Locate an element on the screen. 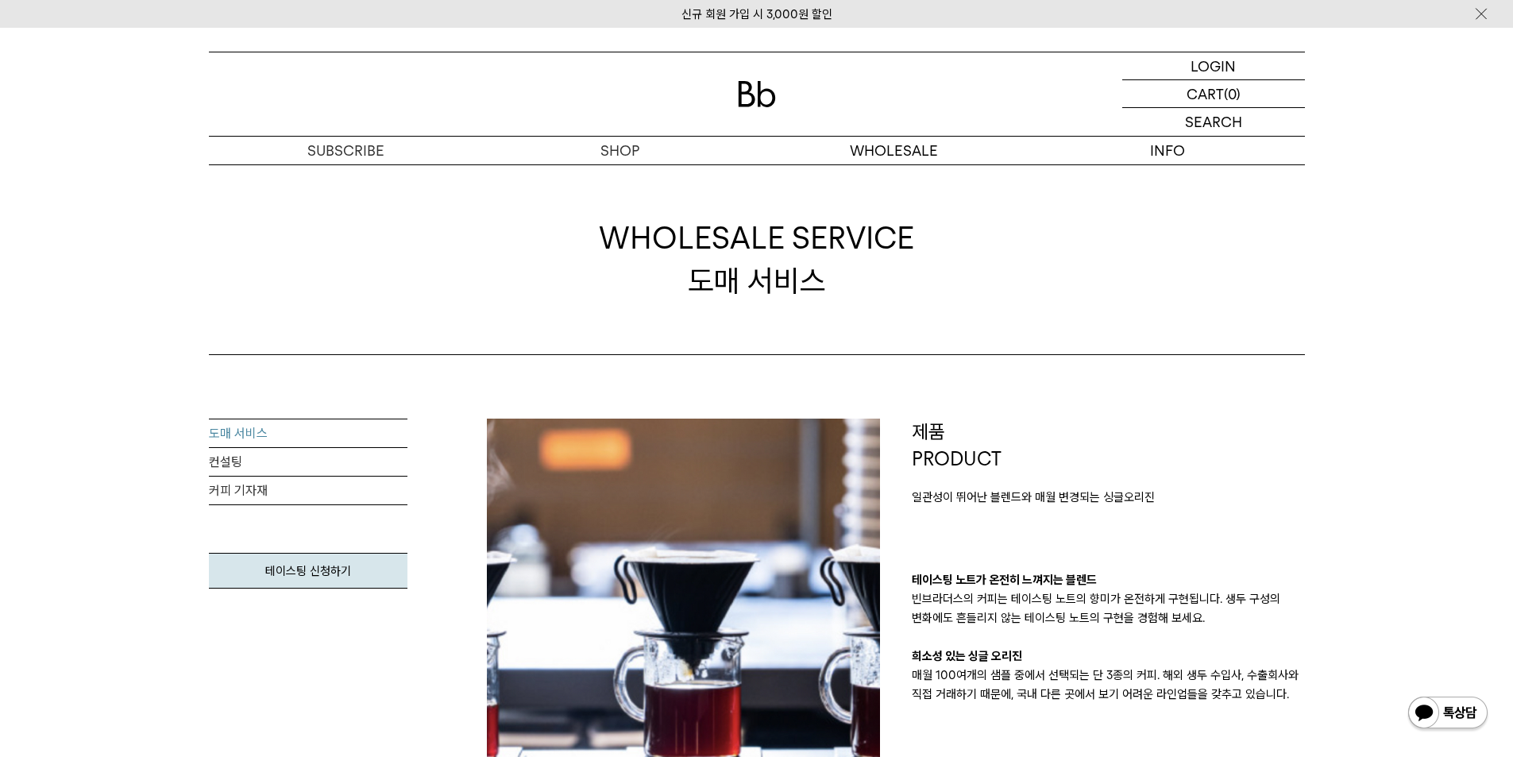  a: CART (0) is located at coordinates (1213, 94).